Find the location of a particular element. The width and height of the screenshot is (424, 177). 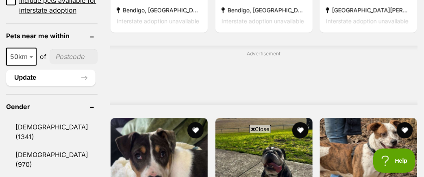

header: Pets near me within is located at coordinates (52, 36).